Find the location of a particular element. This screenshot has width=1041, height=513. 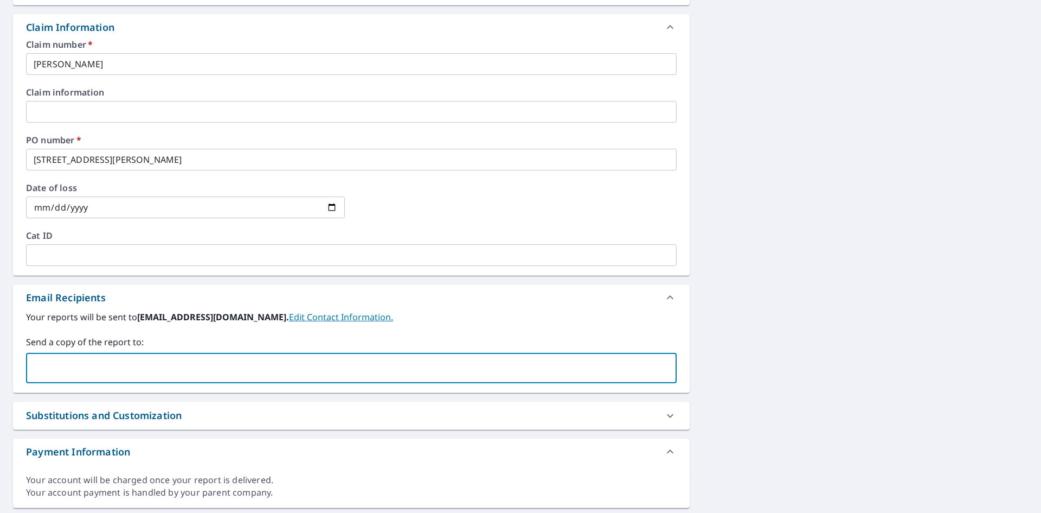

div: Your account payment is handled by your parent company. is located at coordinates (351, 492).